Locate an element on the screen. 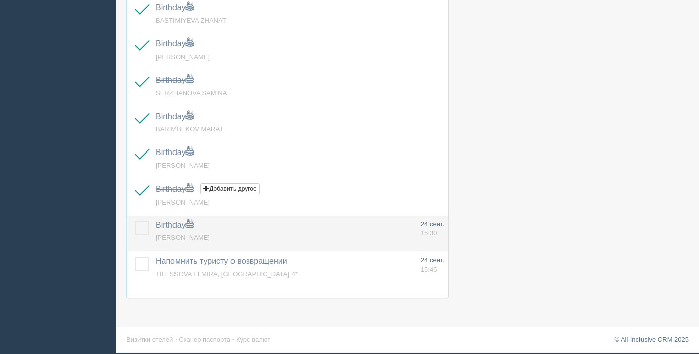 This screenshot has width=699, height=354. a: BARIMBEKOV MARAT is located at coordinates (190, 129).